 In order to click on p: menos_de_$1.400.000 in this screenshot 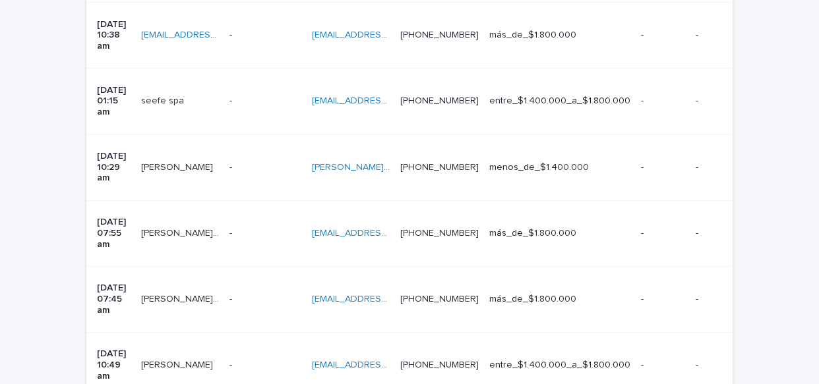, I will do `click(560, 167)`.